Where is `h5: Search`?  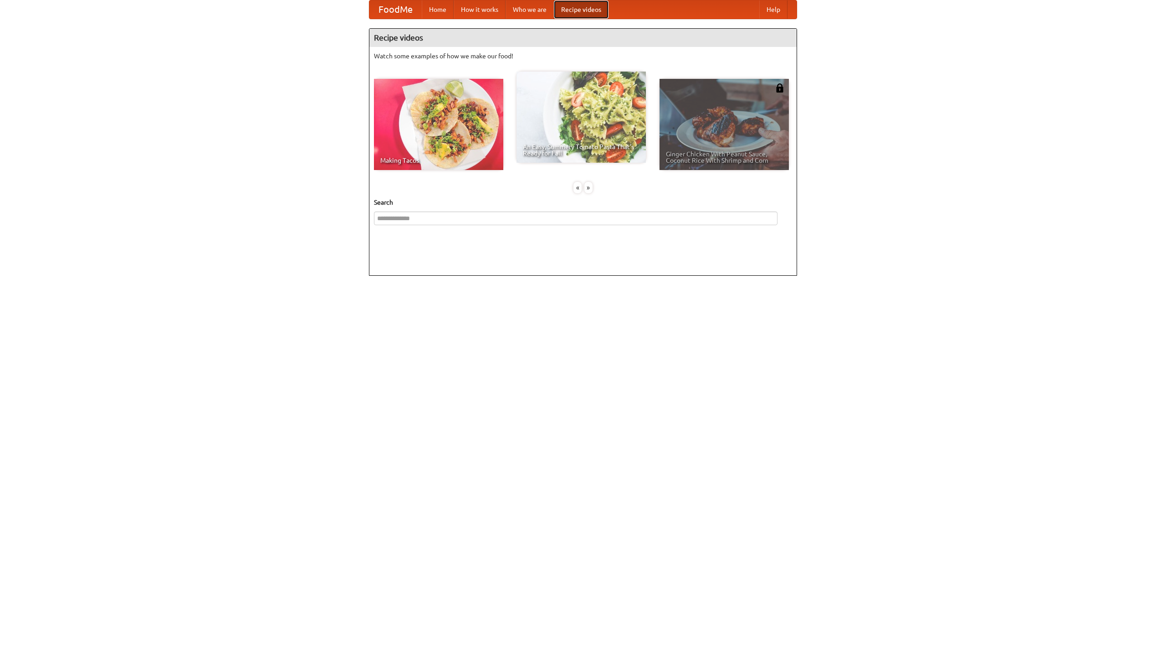
h5: Search is located at coordinates (583, 202).